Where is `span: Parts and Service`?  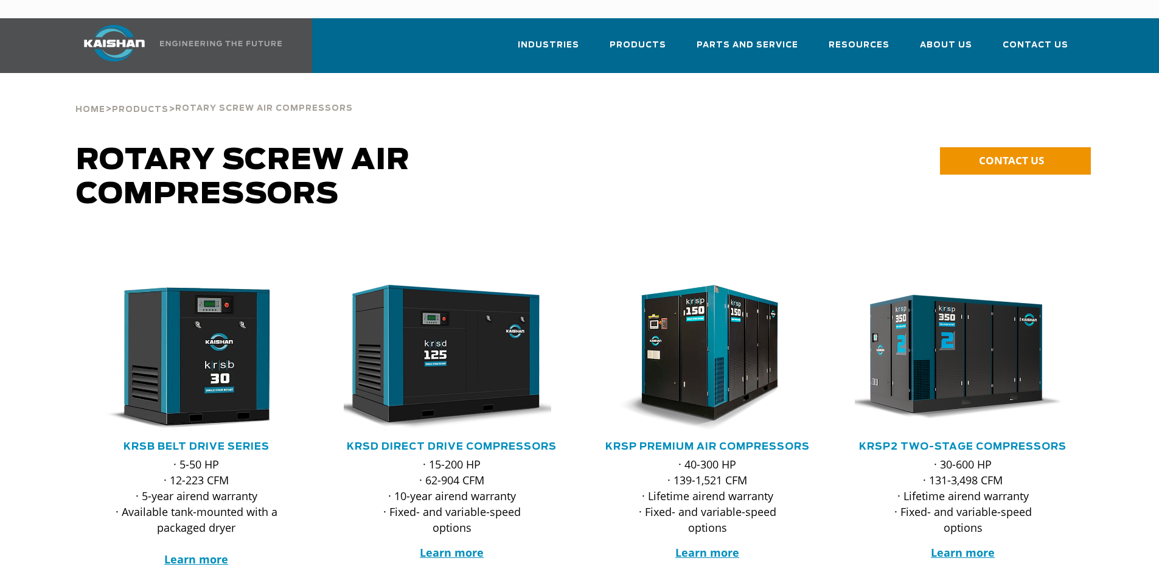 span: Parts and Service is located at coordinates (747, 45).